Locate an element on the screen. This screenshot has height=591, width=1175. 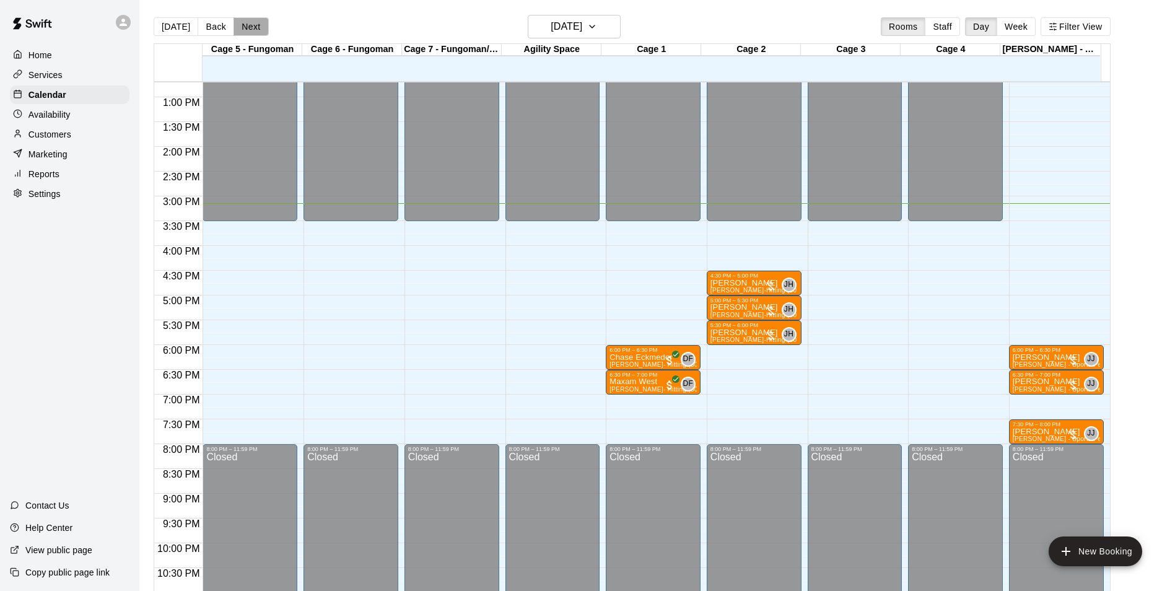
div: Calendar is located at coordinates (69, 95).